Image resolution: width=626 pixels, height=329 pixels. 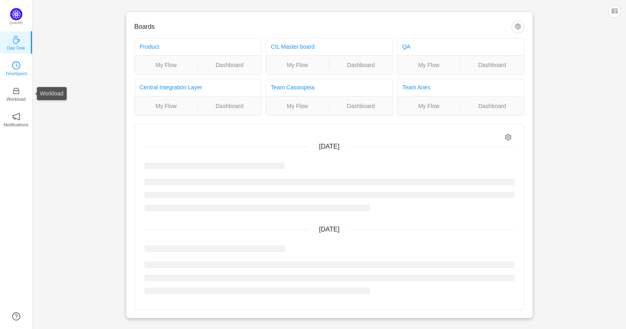 I want to click on i: icon: clock-circle, so click(x=16, y=65).